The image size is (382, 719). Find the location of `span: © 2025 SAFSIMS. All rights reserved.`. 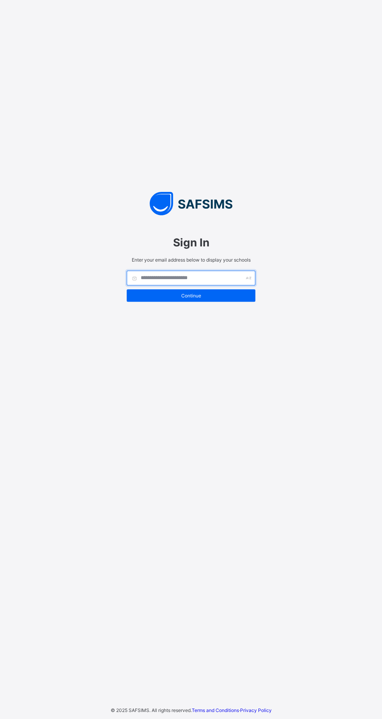

span: © 2025 SAFSIMS. All rights reserved. is located at coordinates (151, 710).